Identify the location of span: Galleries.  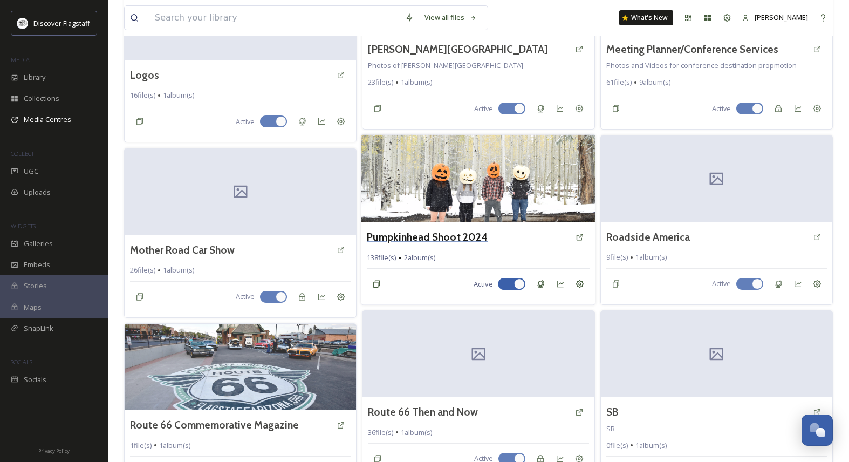
(38, 243).